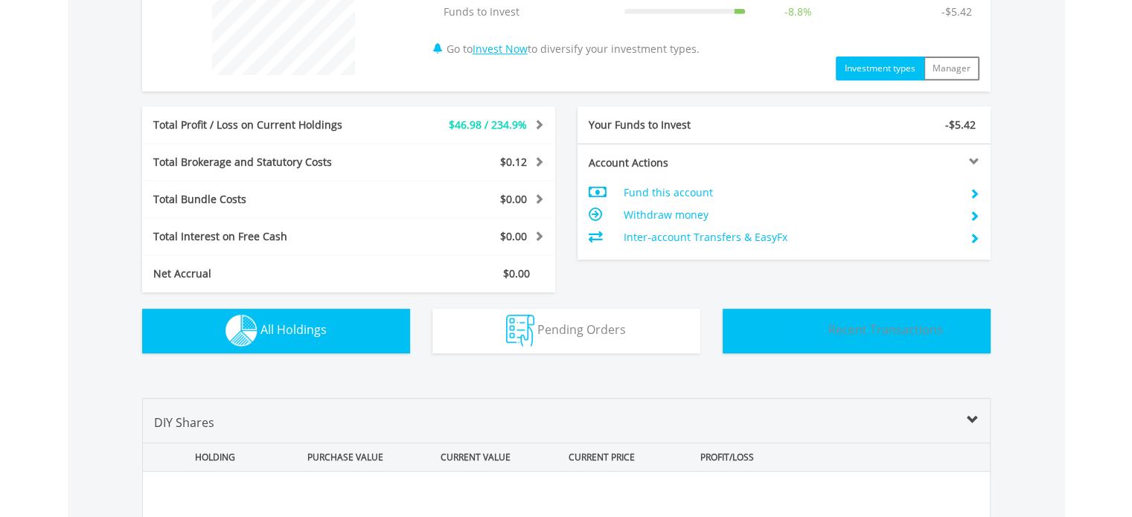  What do you see at coordinates (263, 125) in the screenshot?
I see `div: Total Profit / Loss on Current Holdings` at bounding box center [263, 125].